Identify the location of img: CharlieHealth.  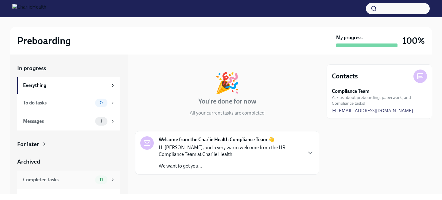
(29, 9).